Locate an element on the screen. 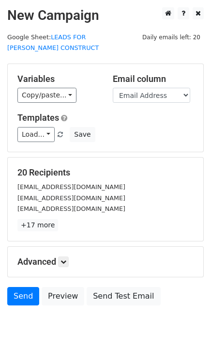 The image size is (211, 351). h2: New Campaign is located at coordinates (106, 16).